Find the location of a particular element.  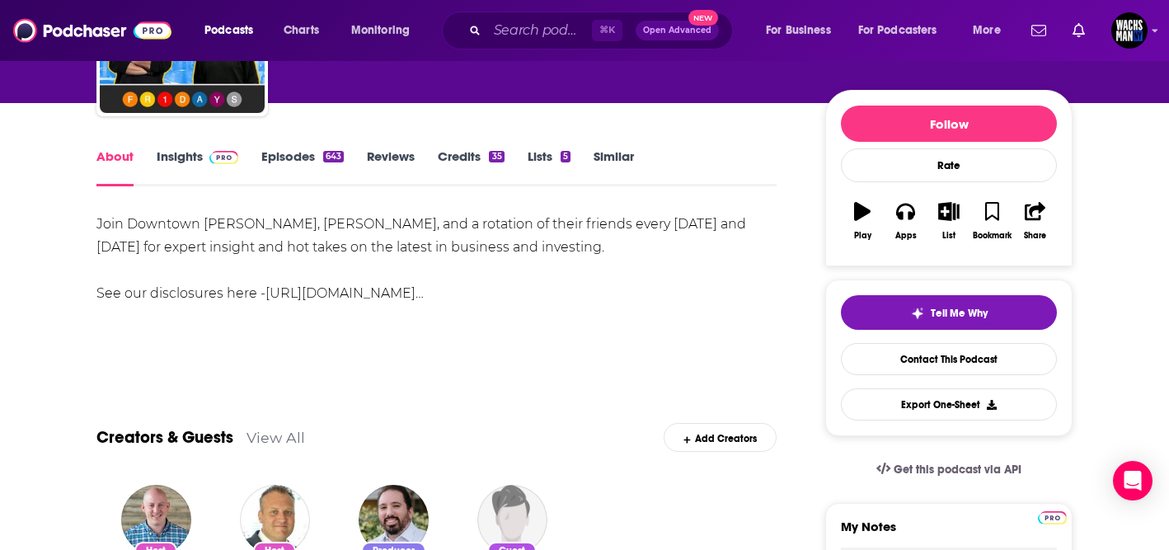

button: Follow is located at coordinates (949, 124).